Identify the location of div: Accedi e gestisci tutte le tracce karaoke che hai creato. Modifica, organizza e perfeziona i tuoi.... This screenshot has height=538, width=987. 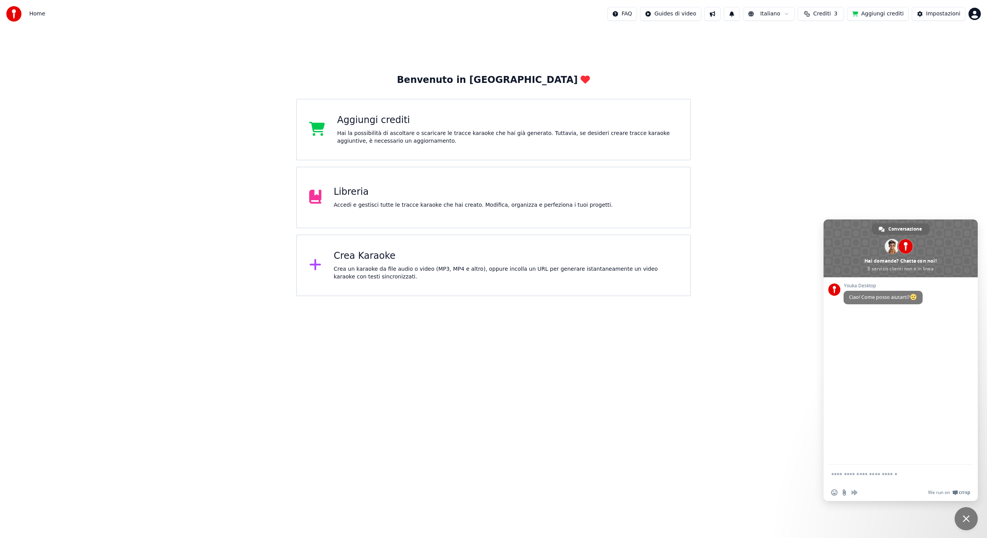
(474, 205).